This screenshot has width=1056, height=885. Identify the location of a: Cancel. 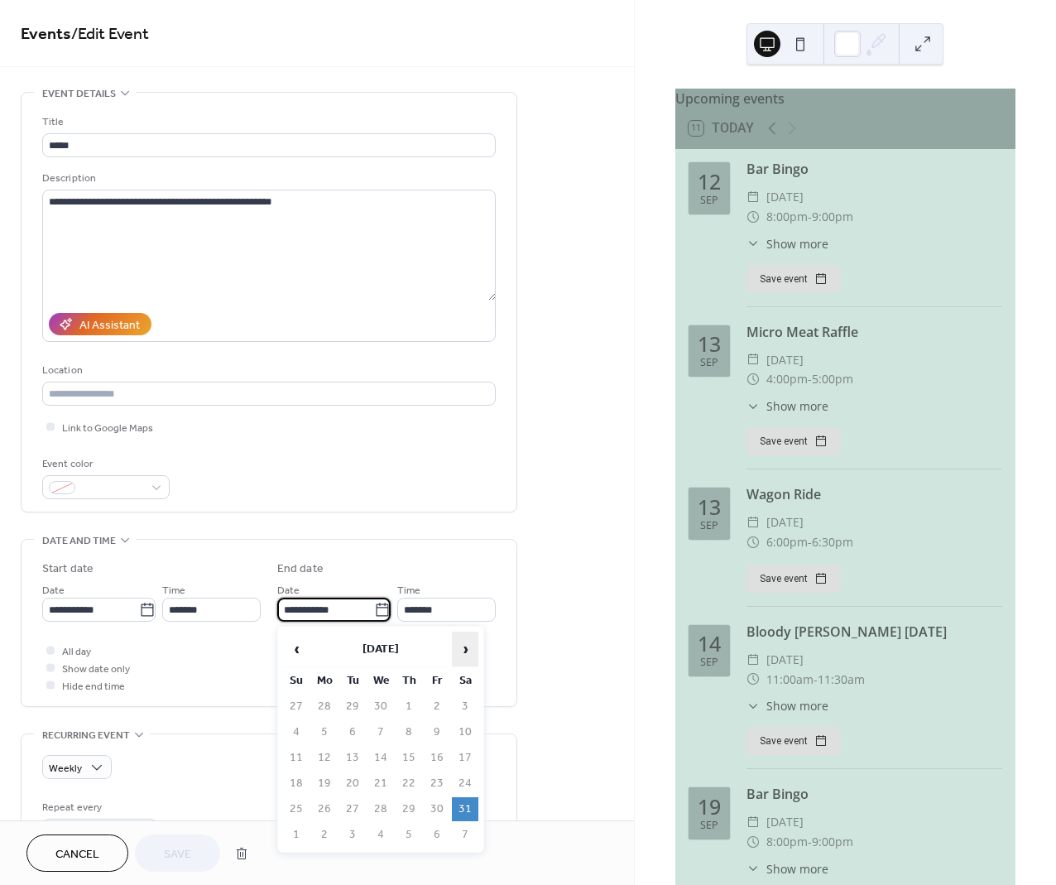
(77, 853).